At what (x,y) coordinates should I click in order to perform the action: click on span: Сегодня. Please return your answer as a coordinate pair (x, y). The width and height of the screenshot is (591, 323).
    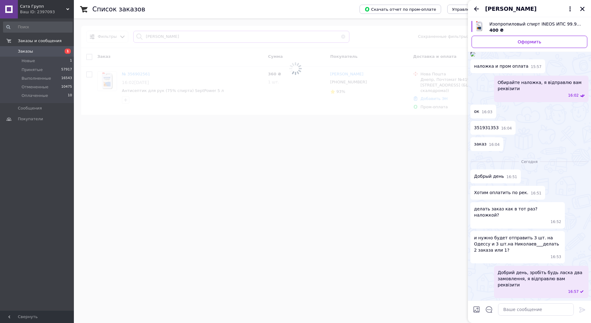
    Looking at the image, I should click on (529, 162).